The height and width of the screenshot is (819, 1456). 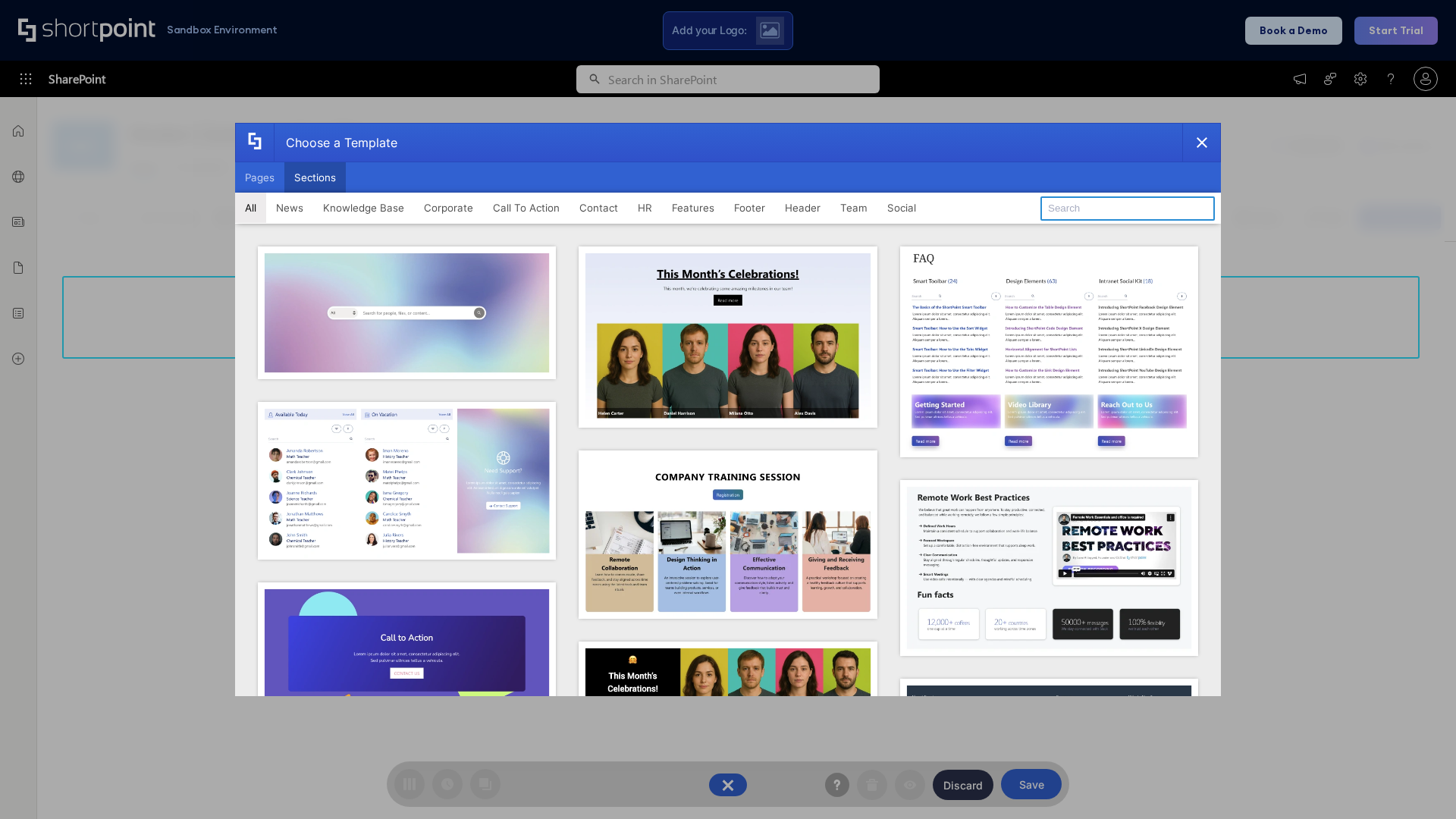 What do you see at coordinates (902, 208) in the screenshot?
I see `button: Social` at bounding box center [902, 208].